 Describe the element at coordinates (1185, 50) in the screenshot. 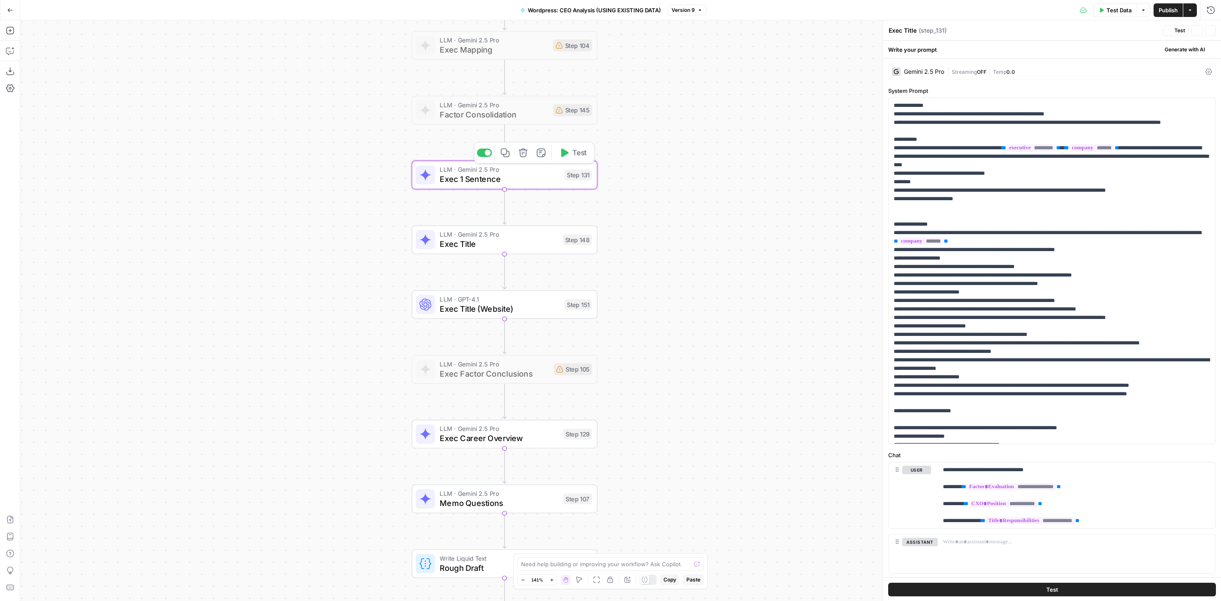

I see `span: Generate with AI` at that location.